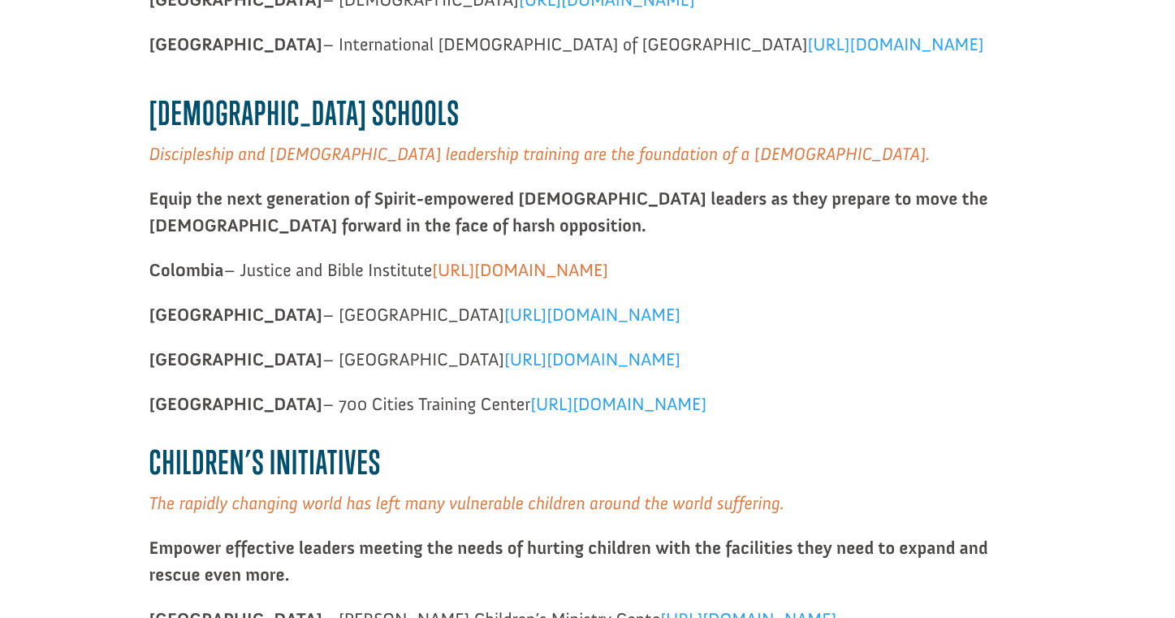 This screenshot has height=618, width=1175. Describe the element at coordinates (467, 502) in the screenshot. I see `span: The rapidly changing world has left many vulnerable children around the world suffering.` at that location.